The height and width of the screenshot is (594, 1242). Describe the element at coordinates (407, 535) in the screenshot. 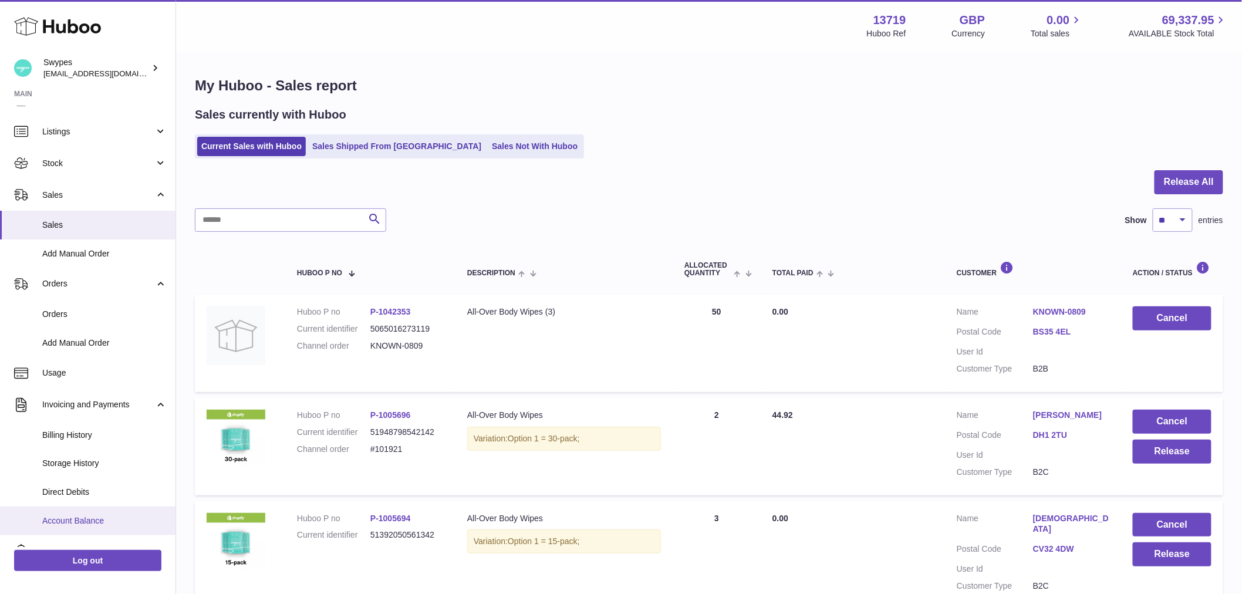

I see `dd: 51392050561342` at that location.